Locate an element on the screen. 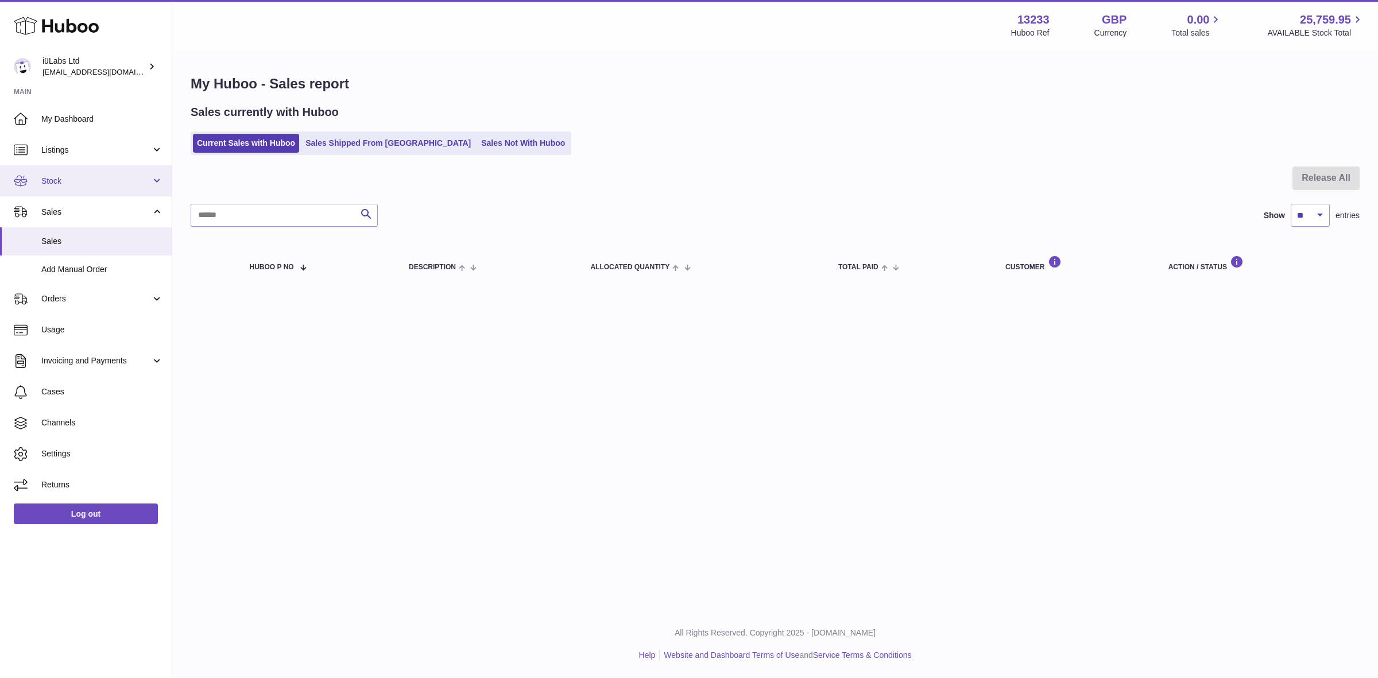  span: Huboo P no is located at coordinates (272, 267).